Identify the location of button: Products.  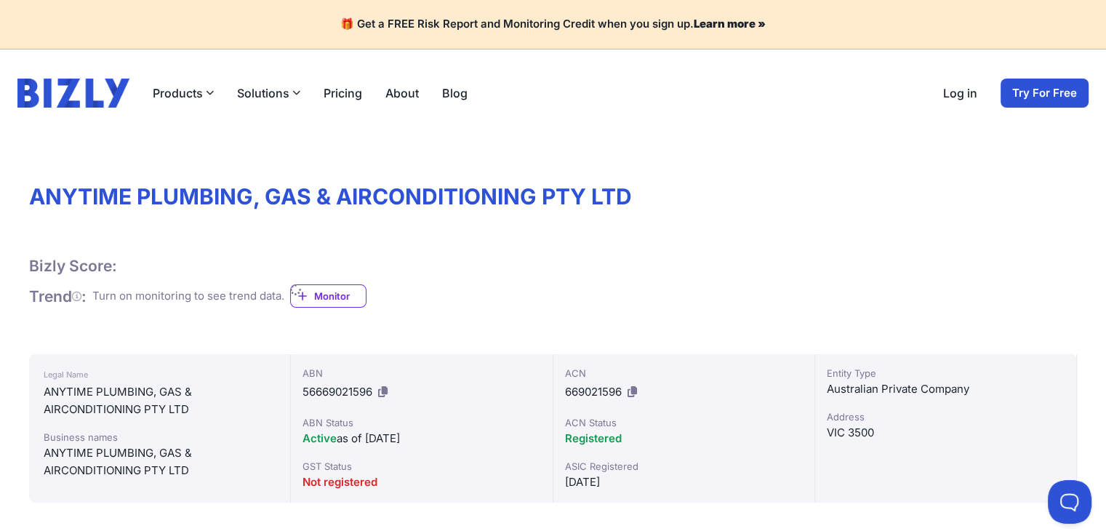
(183, 93).